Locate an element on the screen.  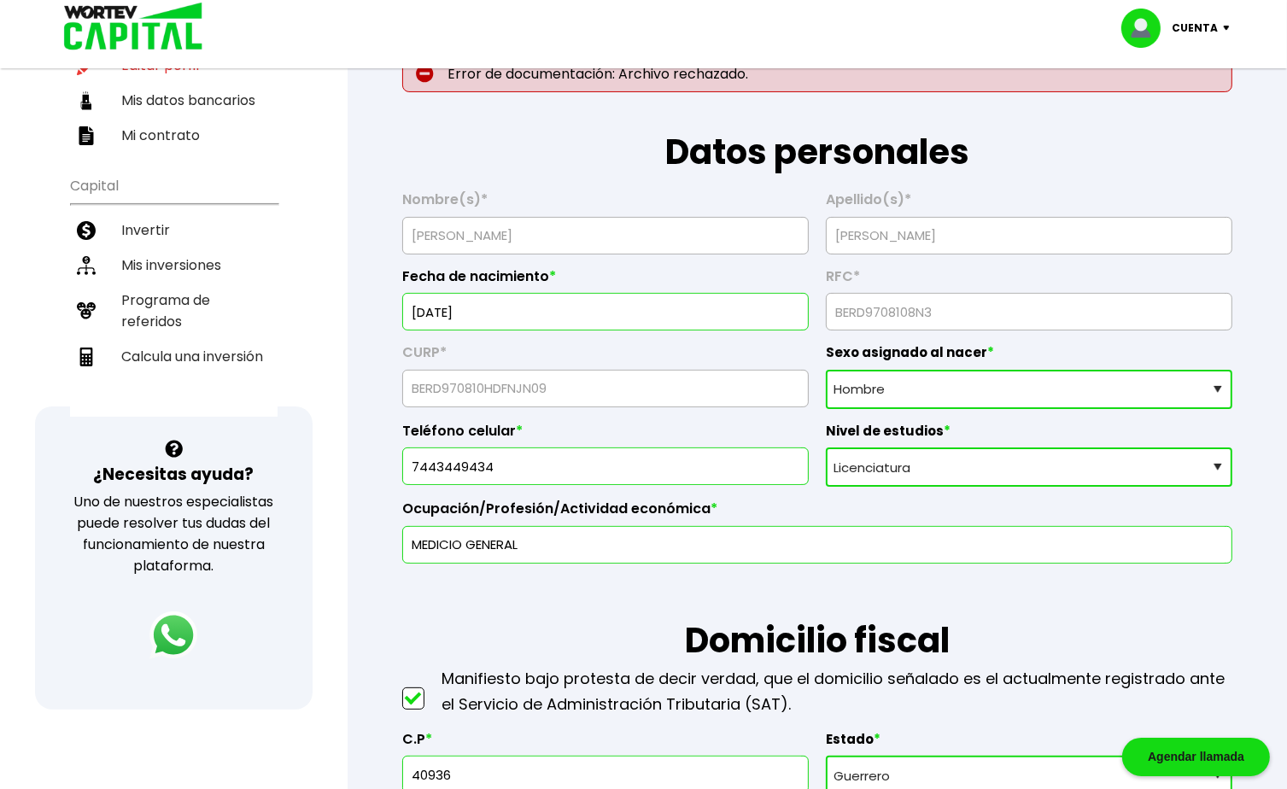
img: datos-icon.10cf9172.svg is located at coordinates (86, 101).